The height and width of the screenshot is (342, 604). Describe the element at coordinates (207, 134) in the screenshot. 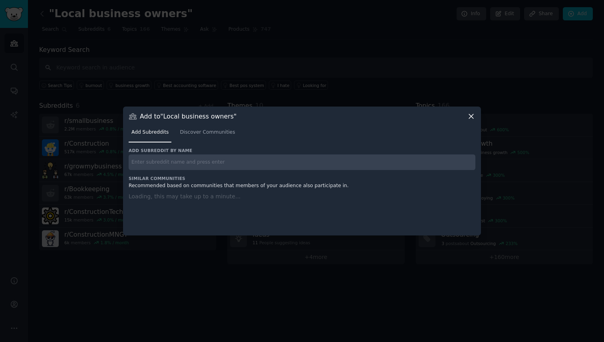

I see `a: Discover Communities` at that location.